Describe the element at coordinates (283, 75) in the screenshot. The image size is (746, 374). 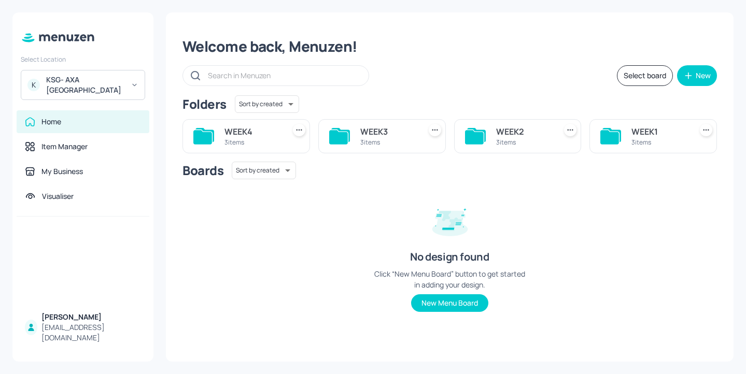
I see `input: Search in Menuzen` at that location.